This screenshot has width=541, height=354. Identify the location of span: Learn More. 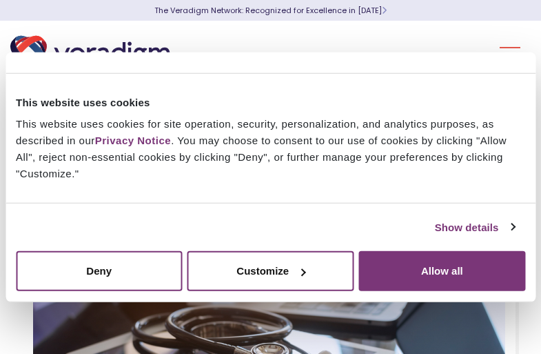
(384, 10).